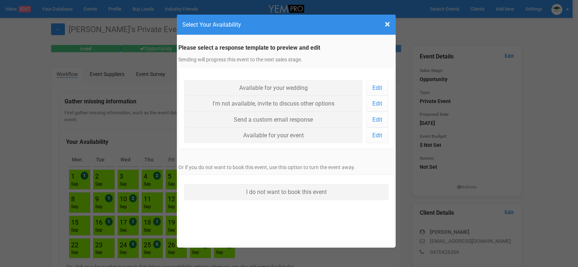 The width and height of the screenshot is (578, 267). What do you see at coordinates (286, 59) in the screenshot?
I see `p: Sending will progress this event to the next sales stage.` at bounding box center [286, 59].